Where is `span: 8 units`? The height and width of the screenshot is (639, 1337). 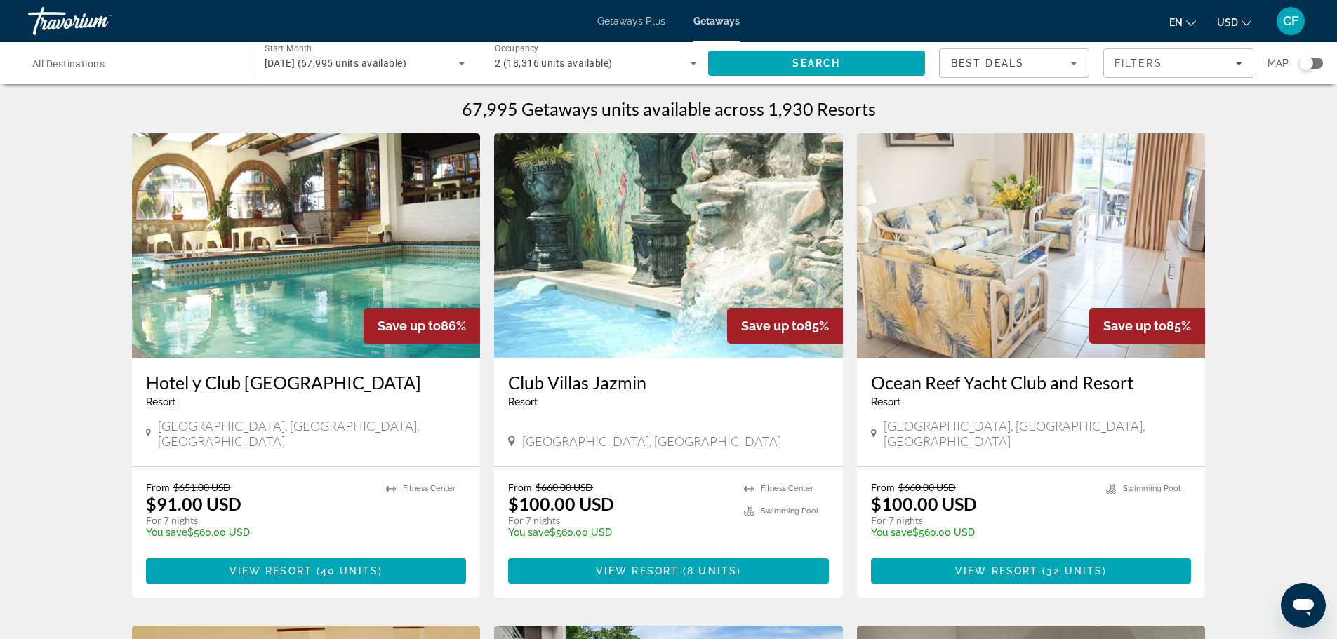
span: 8 units is located at coordinates (712, 571).